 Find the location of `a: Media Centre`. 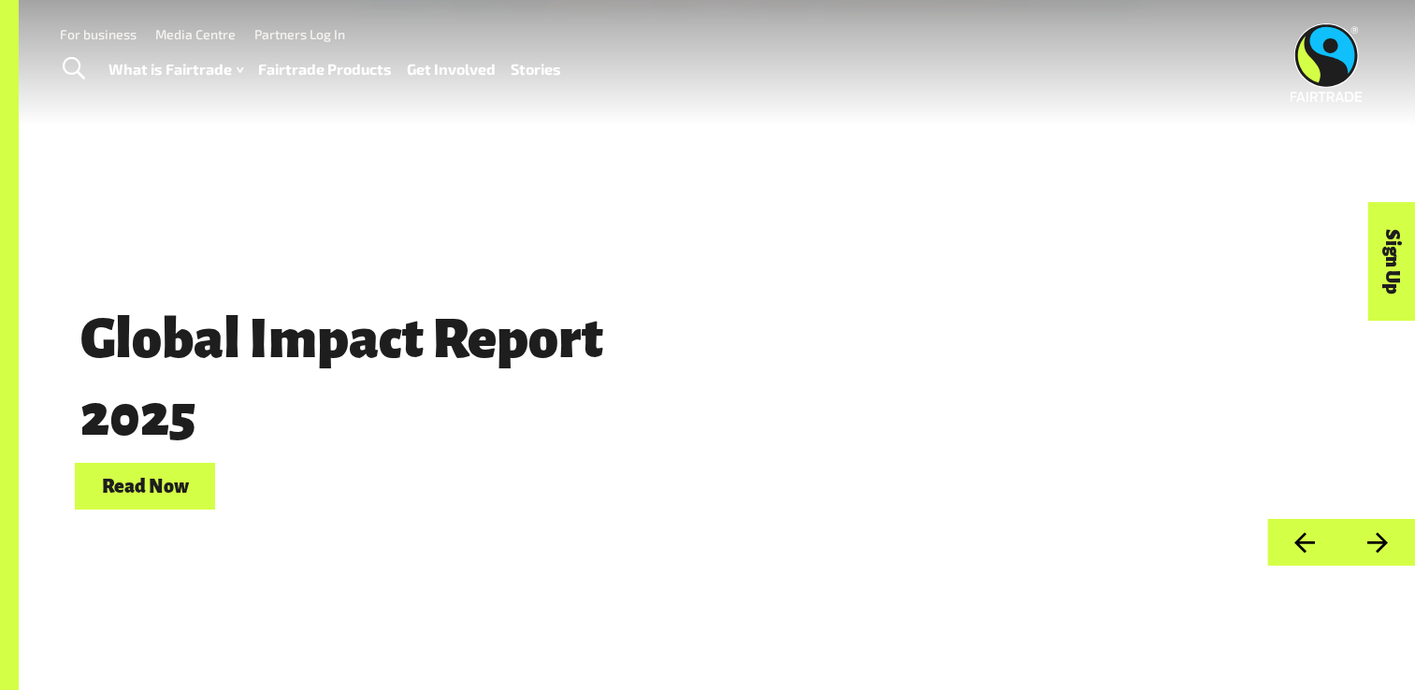

a: Media Centre is located at coordinates (195, 34).